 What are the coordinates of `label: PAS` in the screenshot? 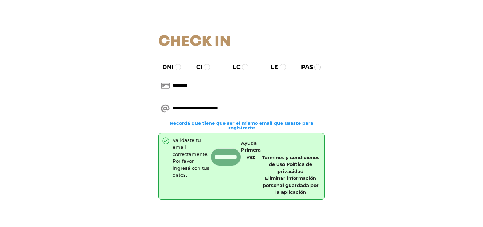 It's located at (304, 67).